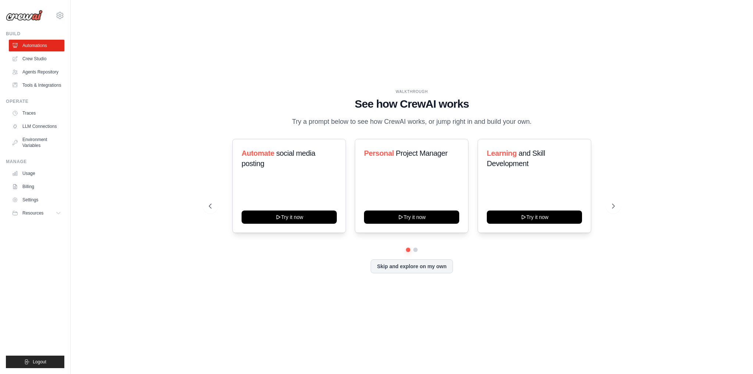 Image resolution: width=753 pixels, height=374 pixels. Describe the element at coordinates (258, 153) in the screenshot. I see `span: Automate` at that location.